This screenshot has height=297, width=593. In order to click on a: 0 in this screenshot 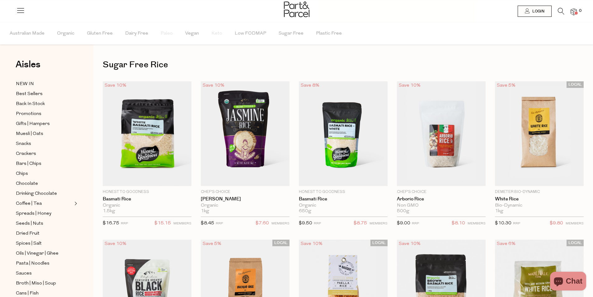, I will do `click(574, 12)`.